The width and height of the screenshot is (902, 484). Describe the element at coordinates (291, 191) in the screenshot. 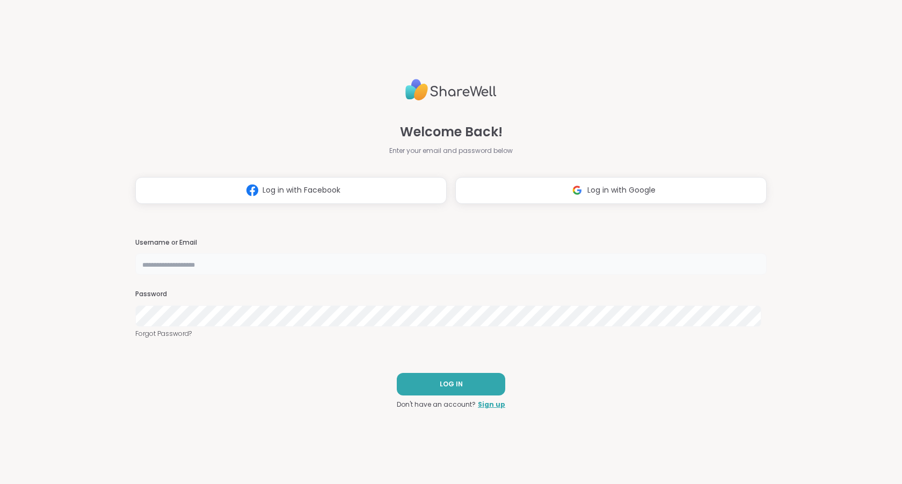

I see `button: Log in with Facebook` at that location.